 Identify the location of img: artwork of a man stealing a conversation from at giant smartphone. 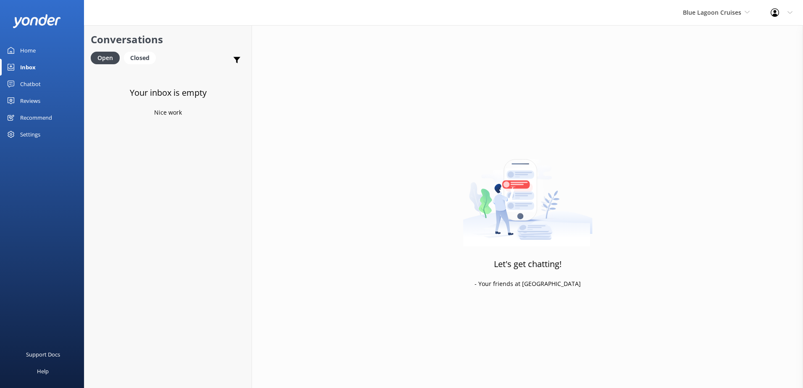
(527, 194).